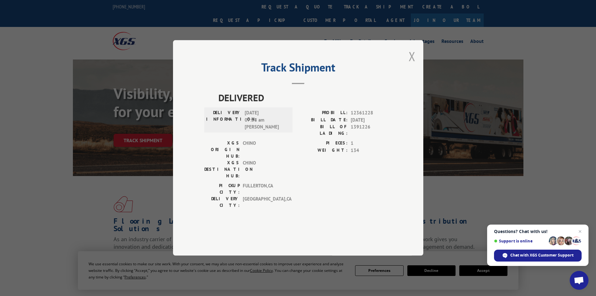 The image size is (596, 296). I want to click on span: 1391226, so click(372, 130).